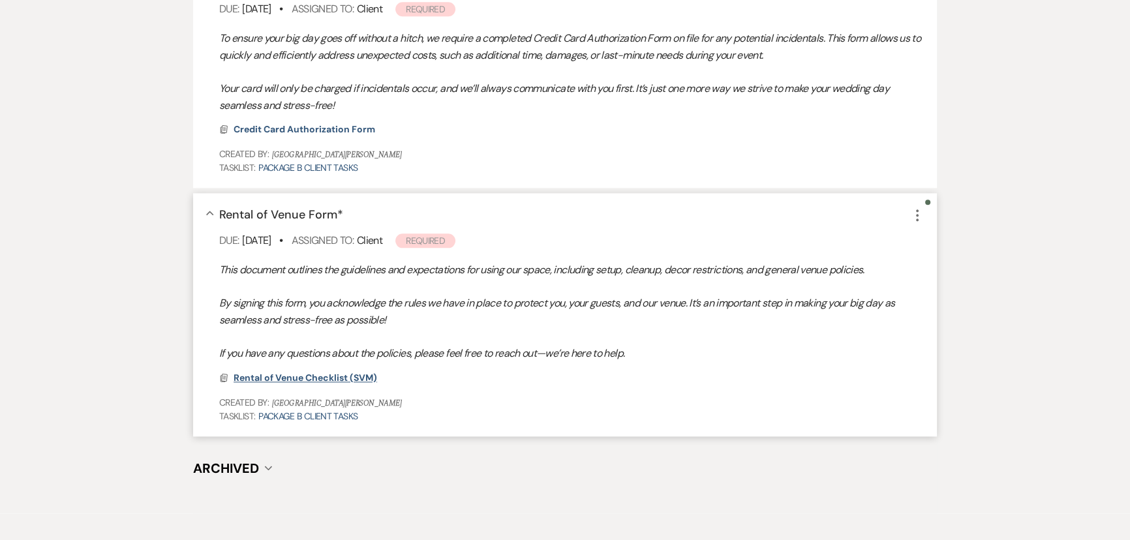  Describe the element at coordinates (569, 46) in the screenshot. I see `em: To ensure your big day goes off without a hitch, we require a completed Credit Card Authorization...` at that location.